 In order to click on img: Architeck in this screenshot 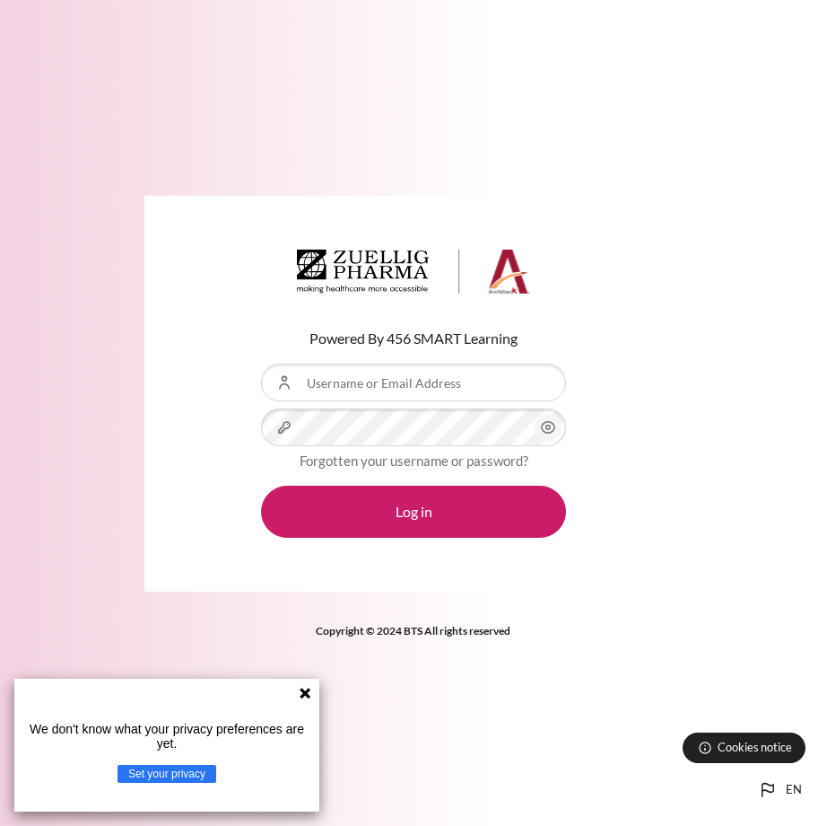, I will do `click(414, 272)`.